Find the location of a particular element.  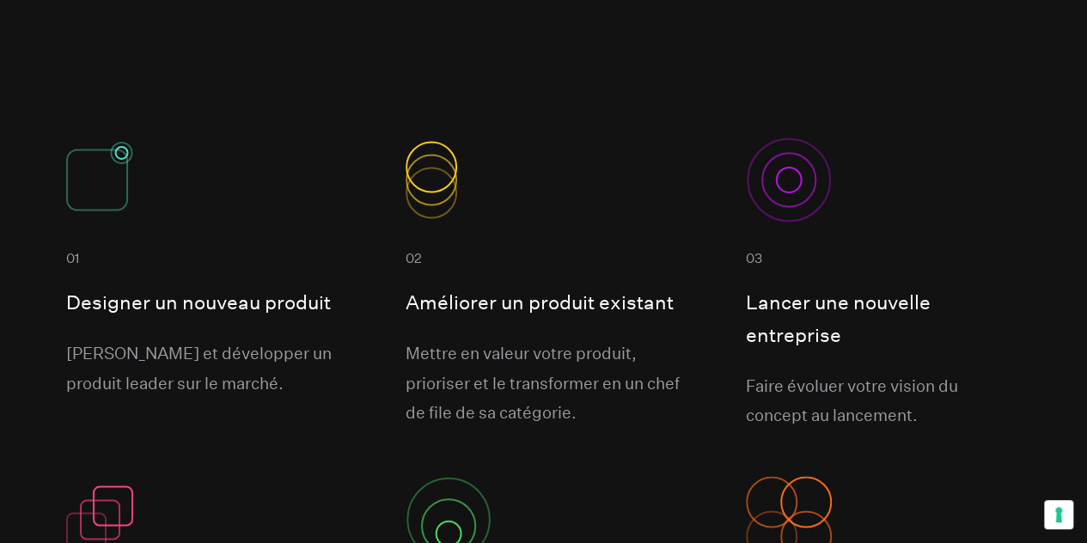

h5: Designer un nouveau produit is located at coordinates (204, 302).